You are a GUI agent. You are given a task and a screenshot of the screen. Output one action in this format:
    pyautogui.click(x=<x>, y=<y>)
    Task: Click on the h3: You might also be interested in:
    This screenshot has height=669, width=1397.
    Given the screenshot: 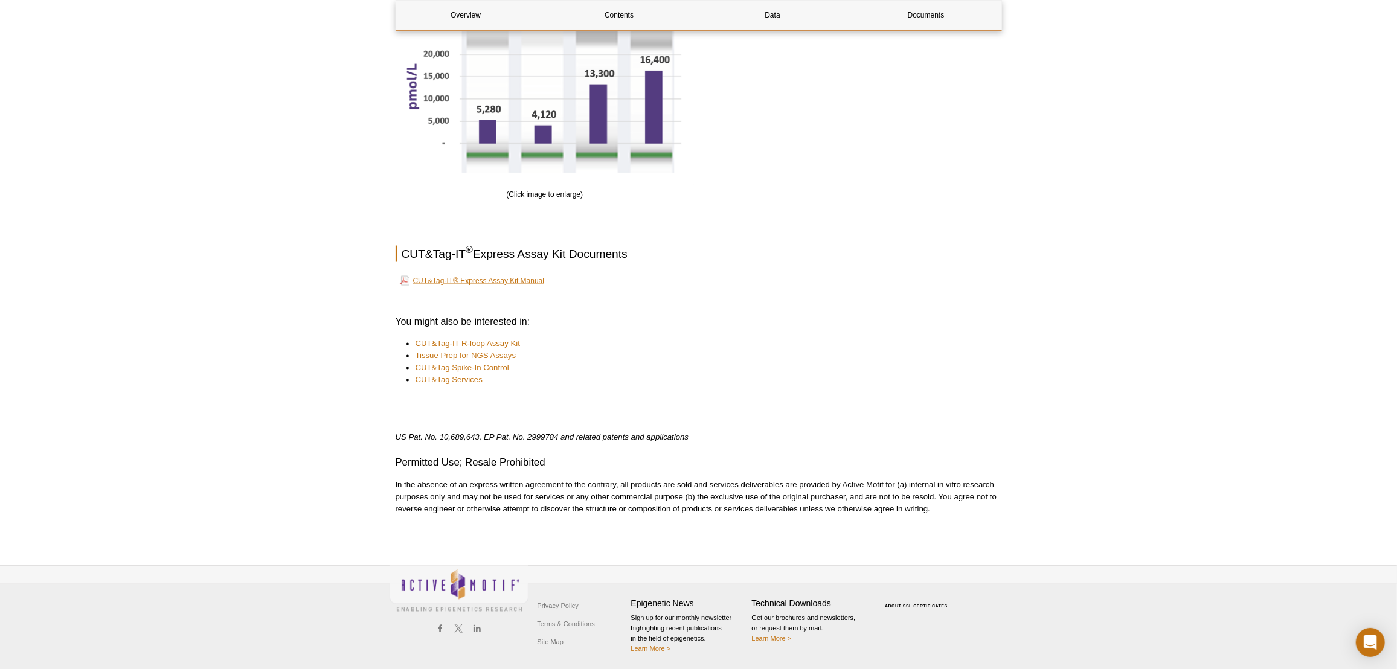 What is the action you would take?
    pyautogui.click(x=699, y=322)
    